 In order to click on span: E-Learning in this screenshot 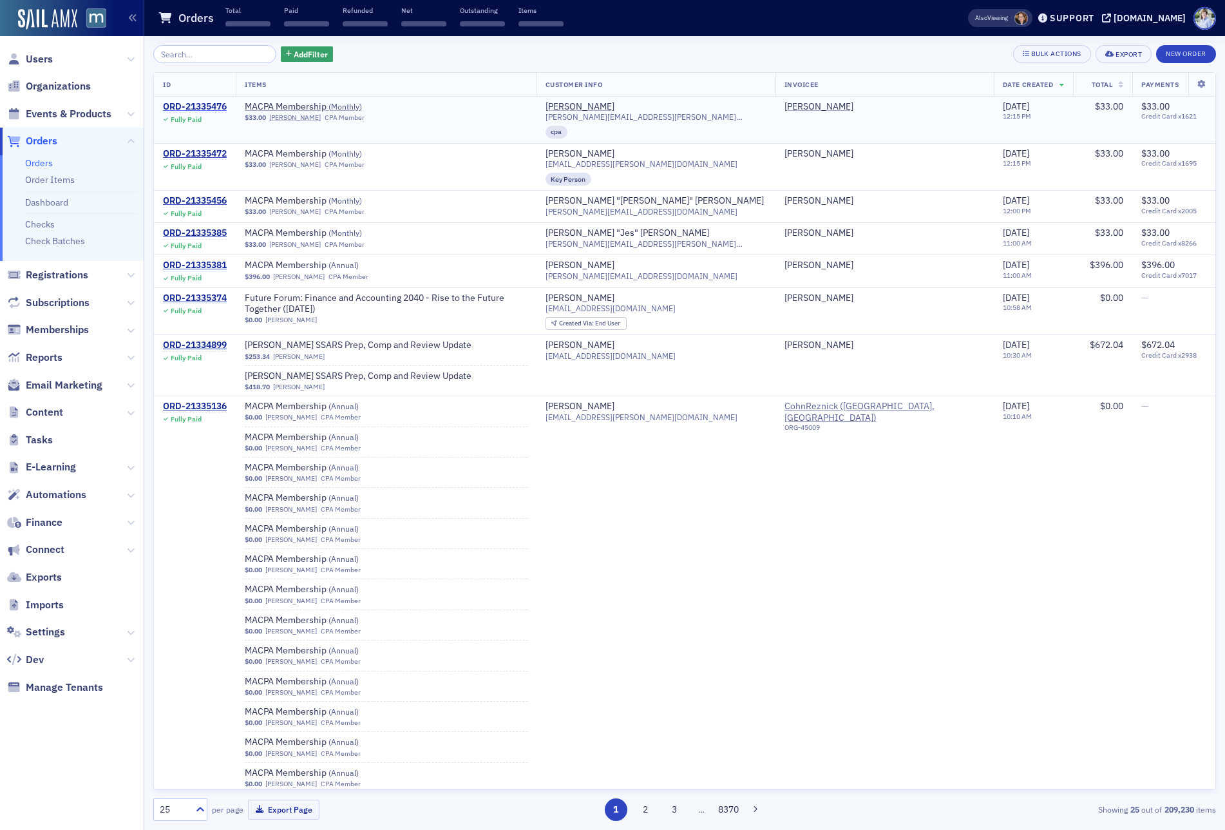, I will do `click(51, 467)`.